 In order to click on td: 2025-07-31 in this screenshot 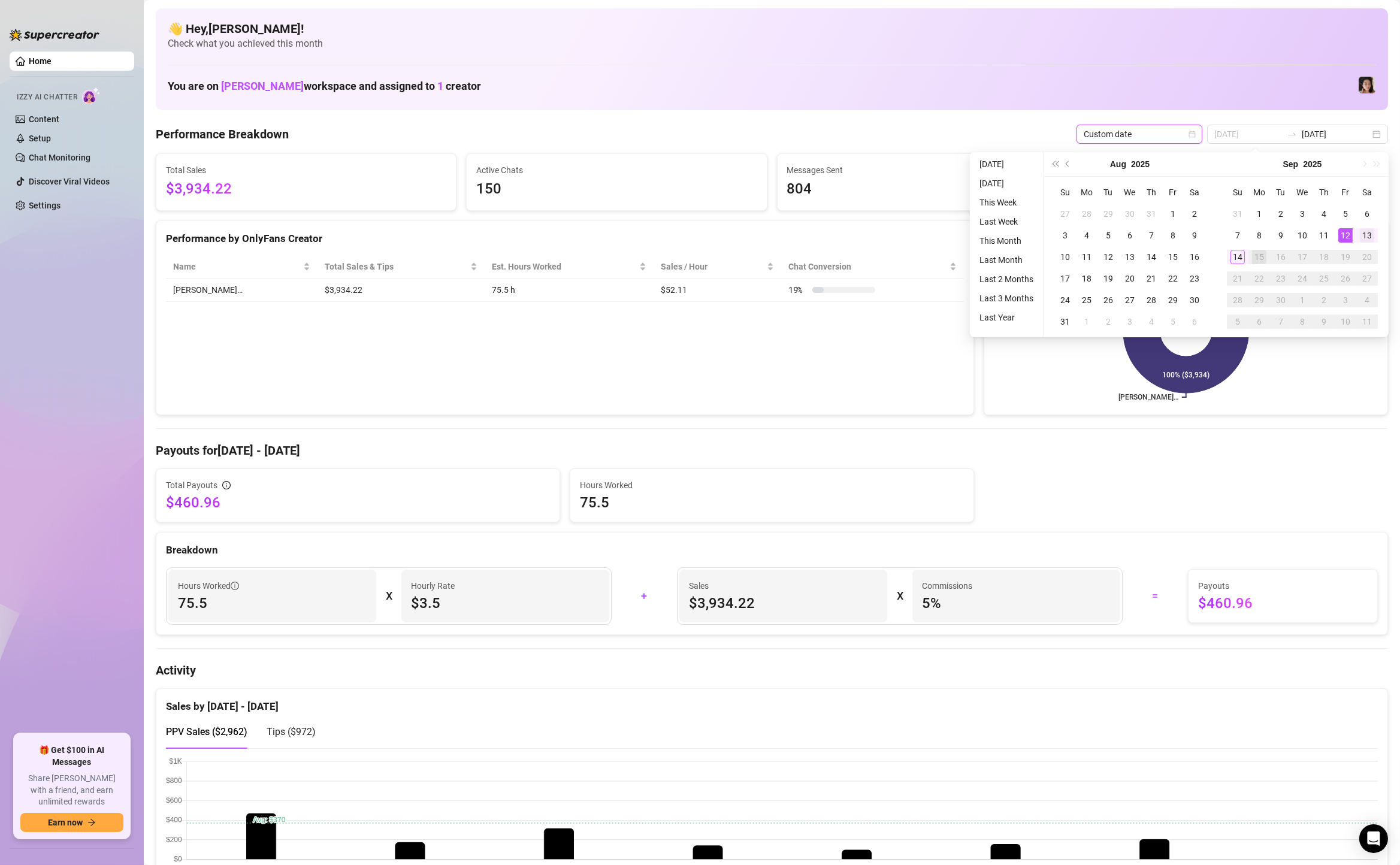, I will do `click(1151, 214)`.